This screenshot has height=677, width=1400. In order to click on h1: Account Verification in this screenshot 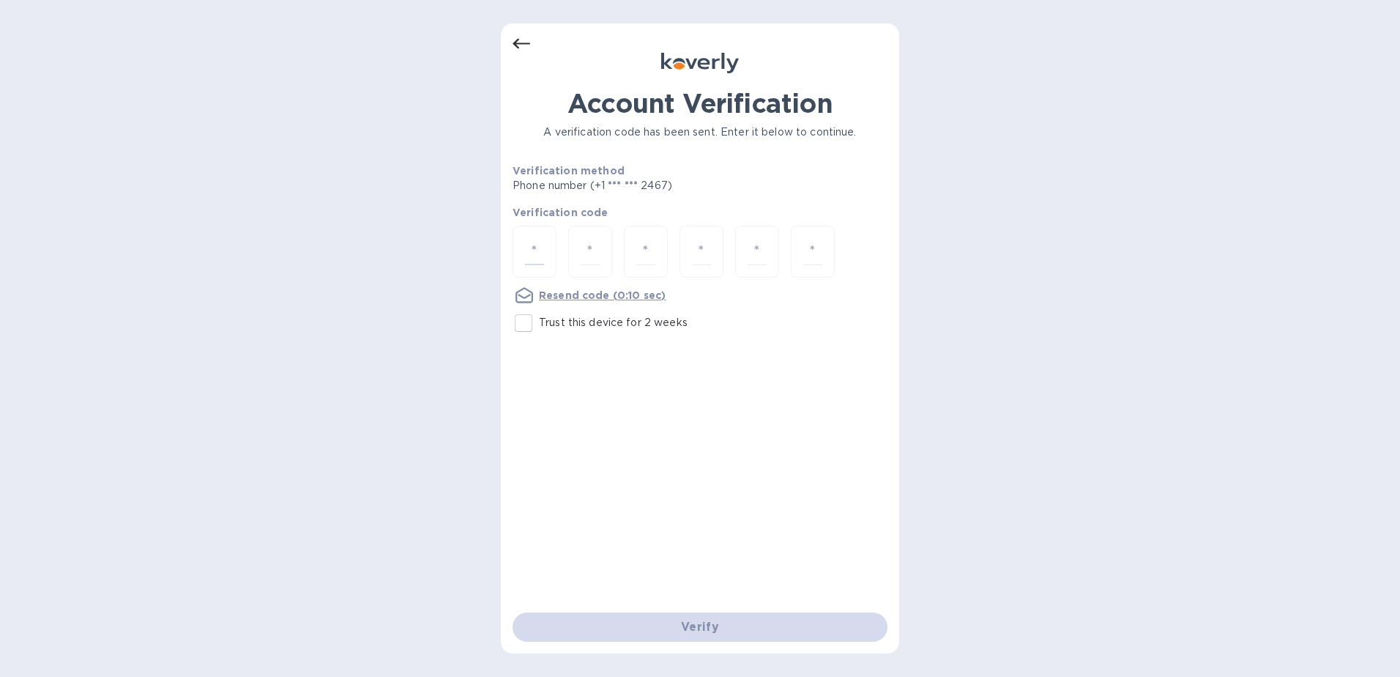, I will do `click(700, 103)`.